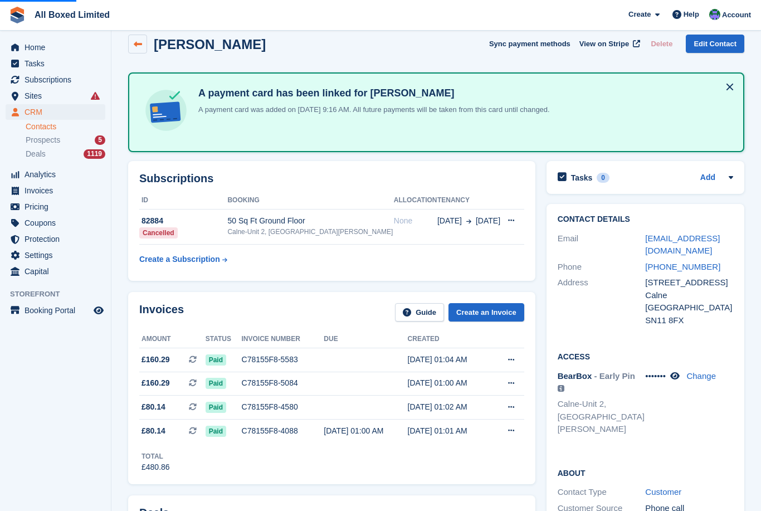 The height and width of the screenshot is (511, 761). What do you see at coordinates (283, 406) in the screenshot?
I see `div: C78155F8-4580` at bounding box center [283, 406].